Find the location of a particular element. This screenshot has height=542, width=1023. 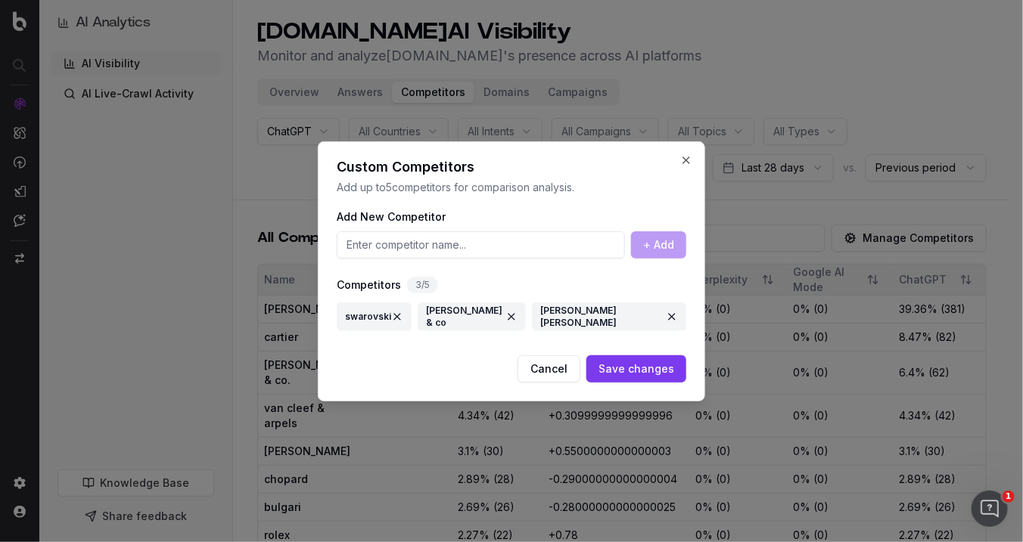

span: 1 is located at coordinates (1008, 497).